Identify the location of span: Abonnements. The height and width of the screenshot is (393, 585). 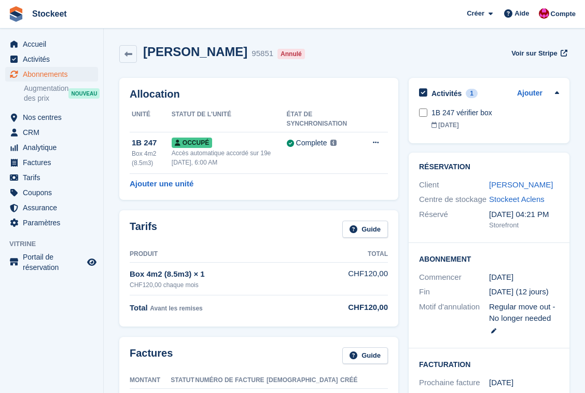
(54, 74).